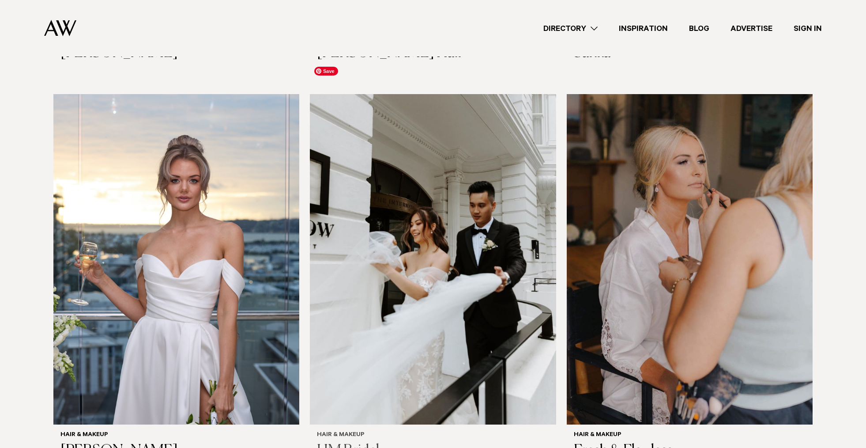  Describe the element at coordinates (751, 28) in the screenshot. I see `a: Advertise` at that location.